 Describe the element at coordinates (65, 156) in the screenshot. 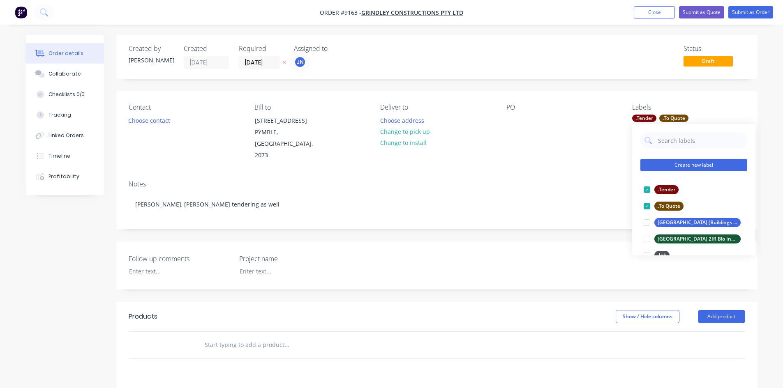

I see `button: Timeline` at that location.